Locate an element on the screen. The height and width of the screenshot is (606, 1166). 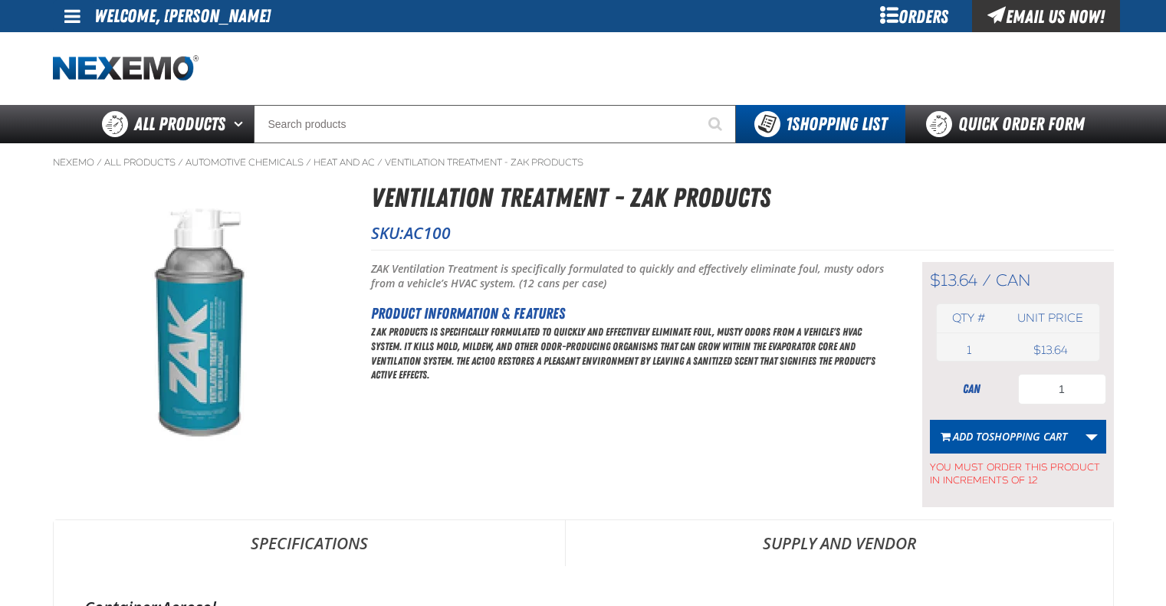
button: Add toShopping Cart is located at coordinates (1004, 437).